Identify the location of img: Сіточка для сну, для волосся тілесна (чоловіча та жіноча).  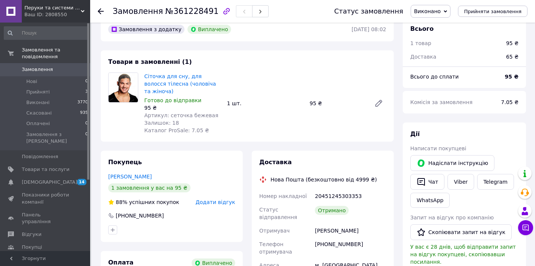
(123, 87).